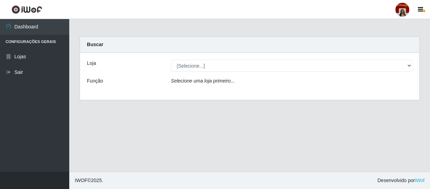 The image size is (430, 189). I want to click on label: Loja, so click(91, 63).